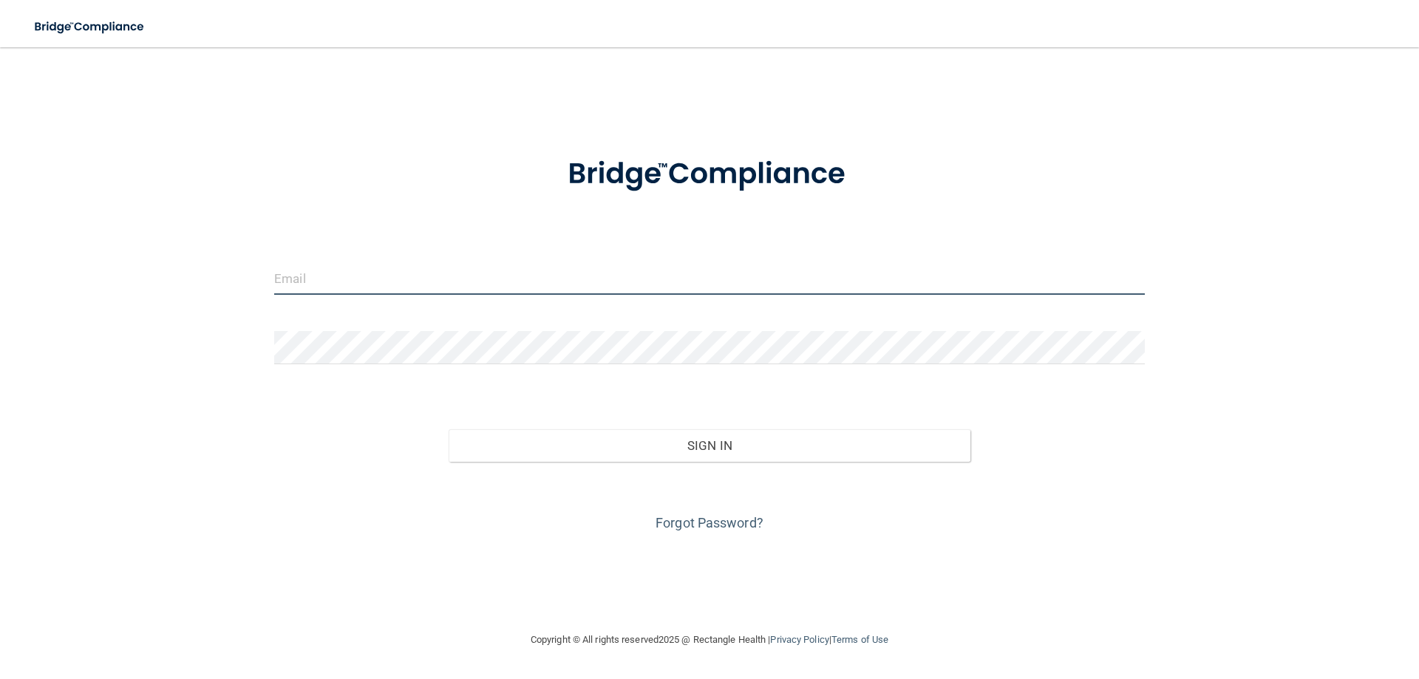  Describe the element at coordinates (799, 639) in the screenshot. I see `a: Privacy Policy` at that location.